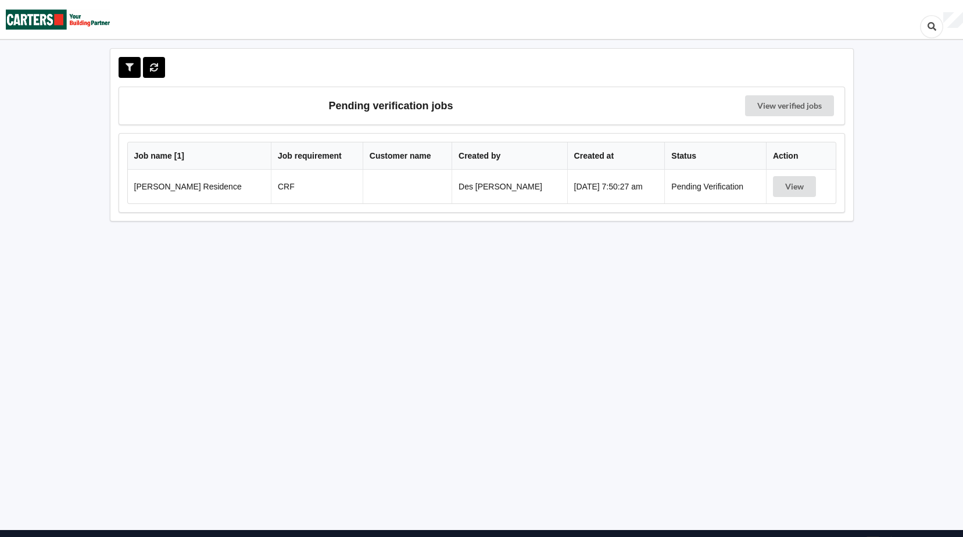  Describe the element at coordinates (407, 156) in the screenshot. I see `th: Customer name` at that location.